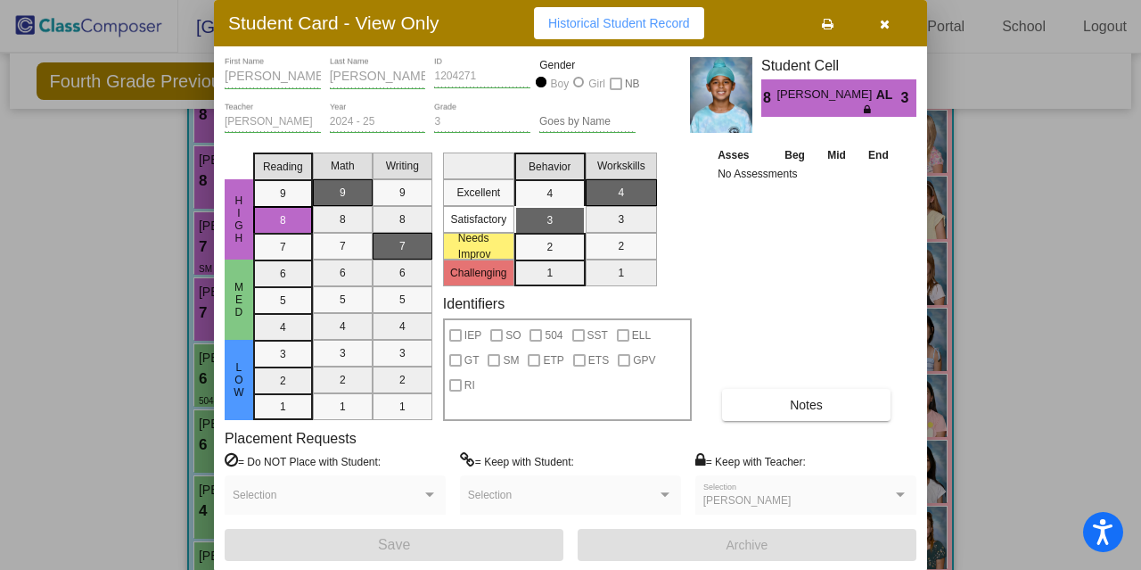 This screenshot has height=570, width=1141. What do you see at coordinates (513, 335) in the screenshot?
I see `span: SO` at bounding box center [513, 335].